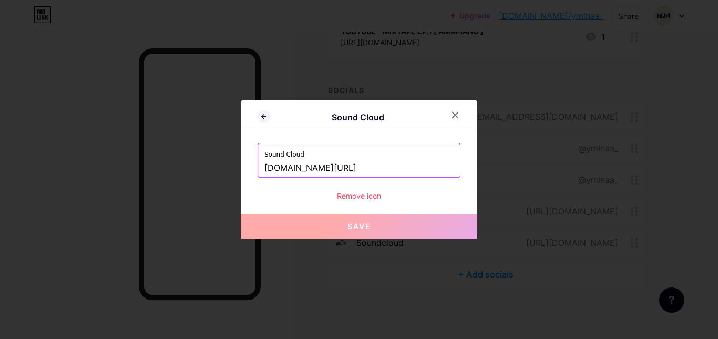 This screenshot has width=718, height=339. I want to click on span: Save, so click(359, 226).